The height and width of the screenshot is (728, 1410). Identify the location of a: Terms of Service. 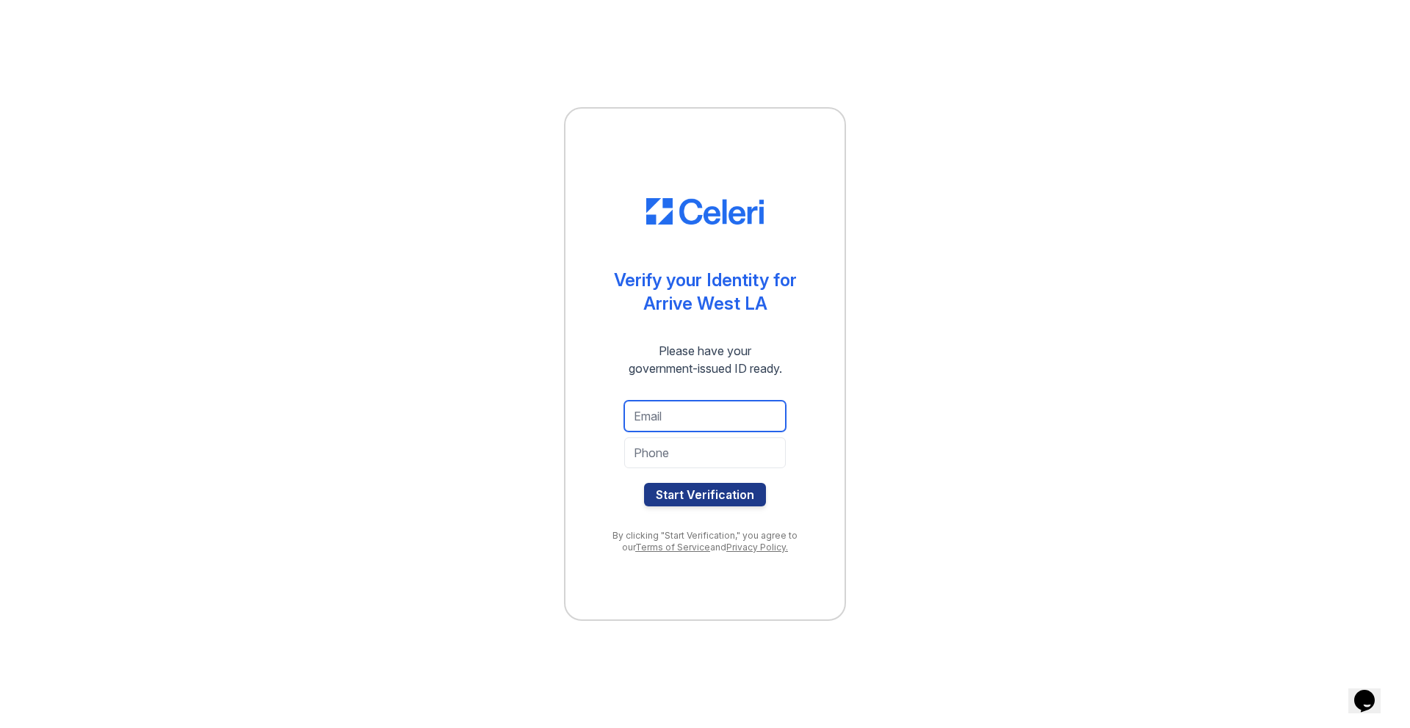
(673, 547).